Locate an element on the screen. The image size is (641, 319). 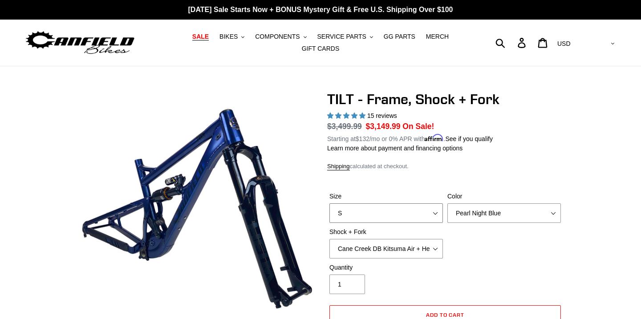
span: BIKES is located at coordinates (228, 37).